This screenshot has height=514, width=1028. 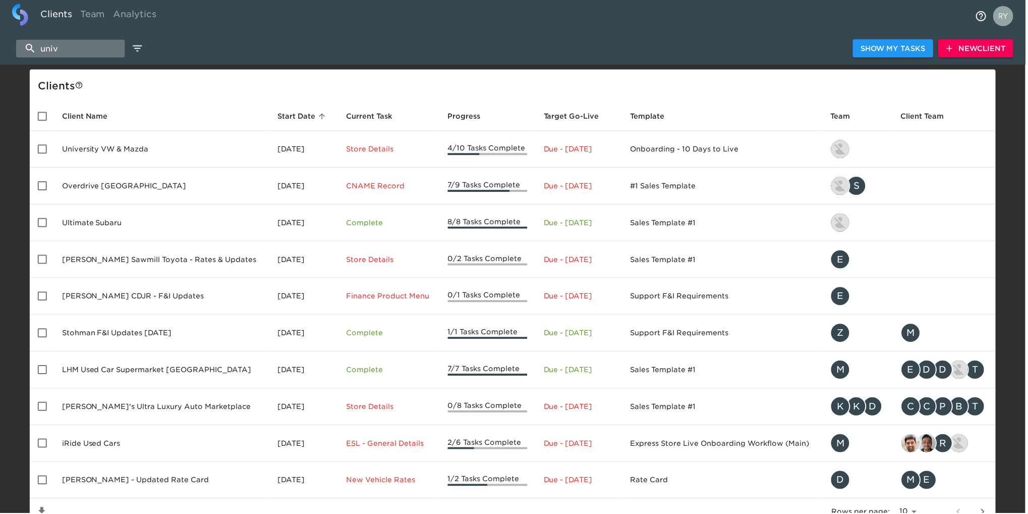 What do you see at coordinates (71, 48) in the screenshot?
I see `input: search` at bounding box center [71, 48].